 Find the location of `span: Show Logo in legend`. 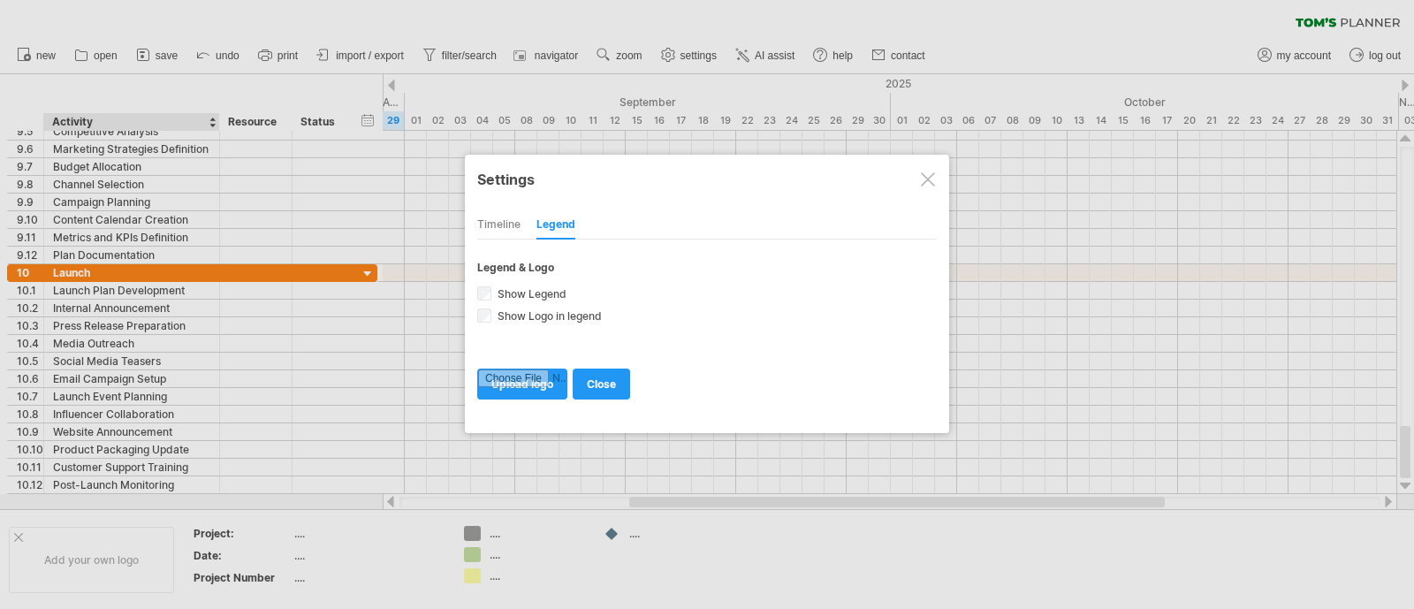

span: Show Logo in legend is located at coordinates (548, 315).